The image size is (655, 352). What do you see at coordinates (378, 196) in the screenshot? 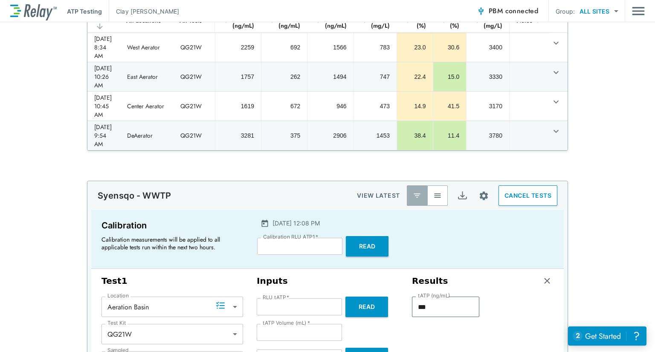
I see `p: VIEW LATEST` at bounding box center [378, 196].